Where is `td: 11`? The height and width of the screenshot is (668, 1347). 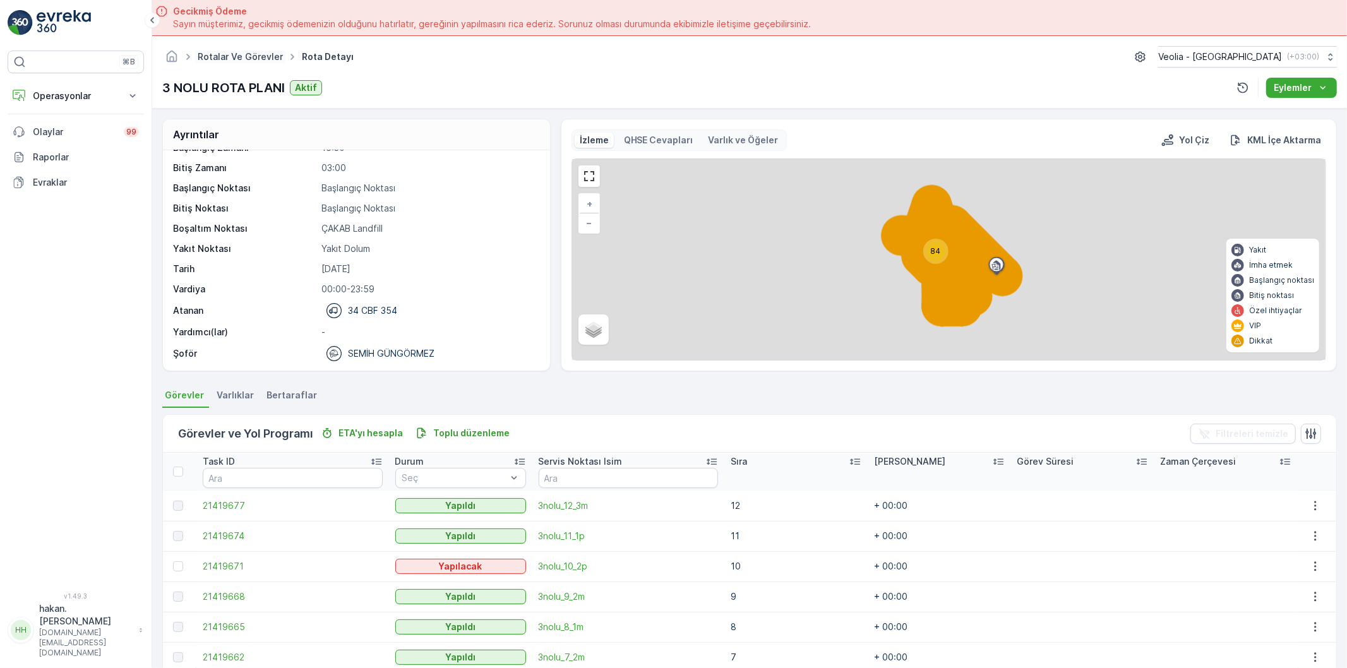
td: 11 is located at coordinates (796, 536).